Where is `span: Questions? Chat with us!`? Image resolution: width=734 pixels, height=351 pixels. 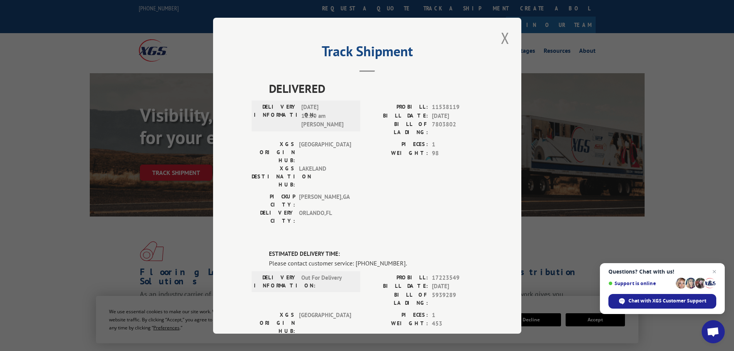
span: Questions? Chat with us! is located at coordinates (662, 272).